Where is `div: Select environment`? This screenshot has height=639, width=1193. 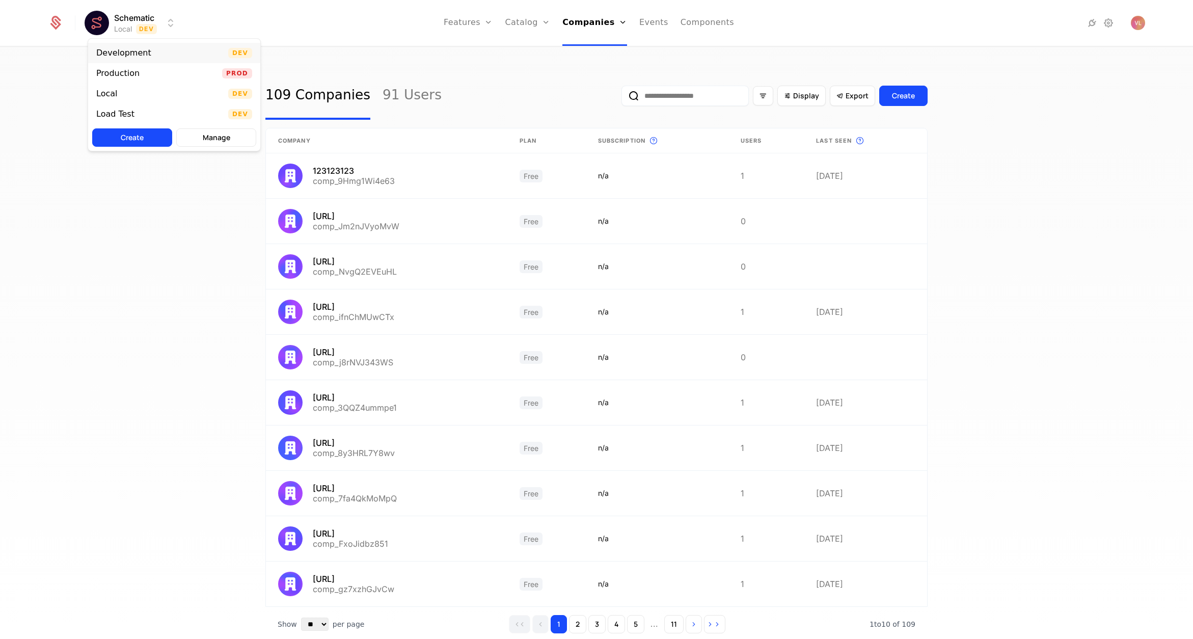 div: Select environment is located at coordinates (174, 95).